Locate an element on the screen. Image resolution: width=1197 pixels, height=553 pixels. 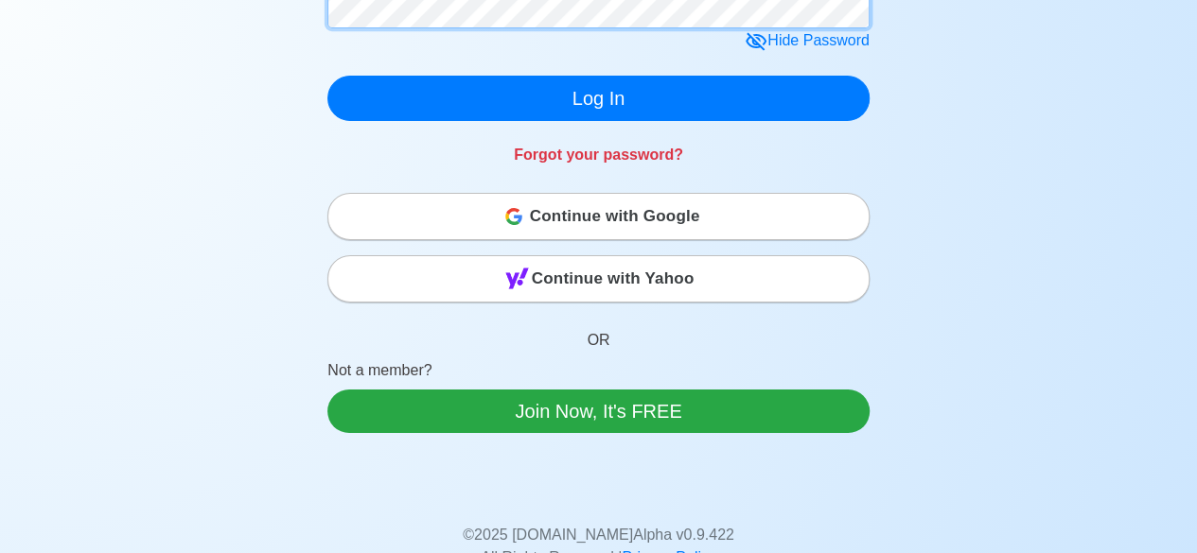
a: Forgot your password? is located at coordinates (598, 154).